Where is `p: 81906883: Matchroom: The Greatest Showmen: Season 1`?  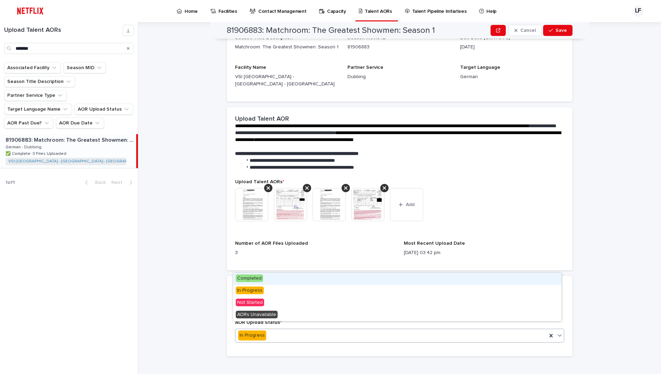
p: 81906883: Matchroom: The Greatest Showmen: Season 1 is located at coordinates (70, 139).